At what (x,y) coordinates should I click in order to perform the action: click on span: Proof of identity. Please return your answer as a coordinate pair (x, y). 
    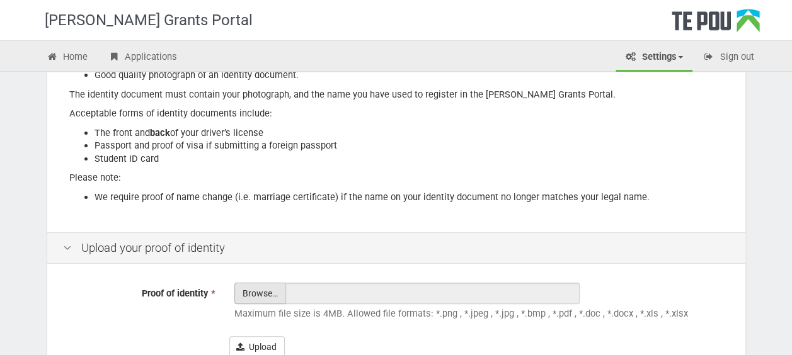
    Looking at the image, I should click on (175, 294).